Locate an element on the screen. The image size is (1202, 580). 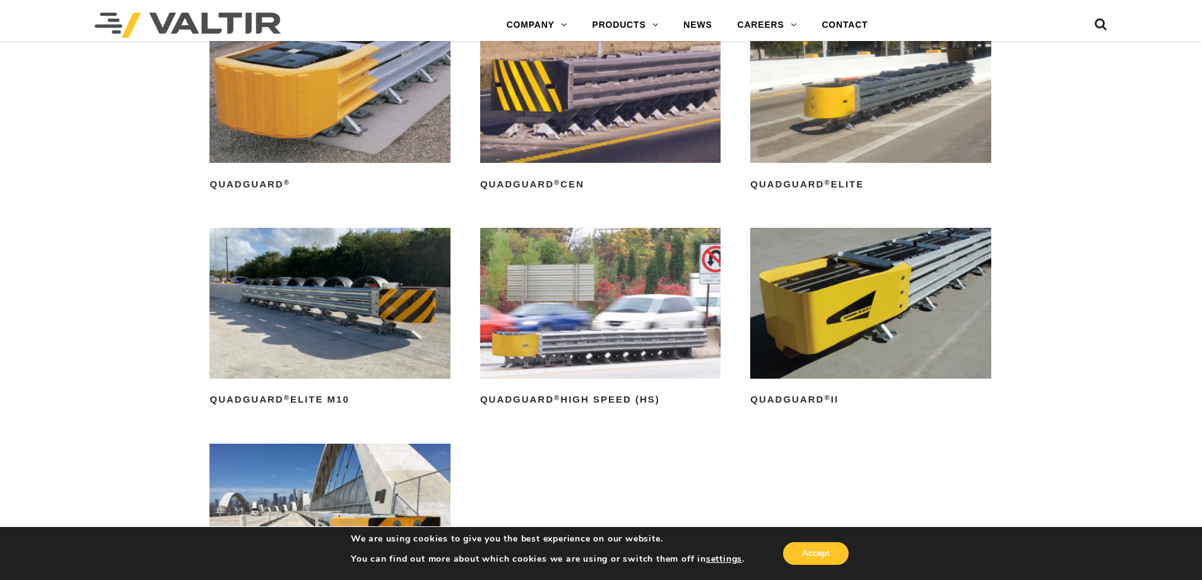
h2: QuadGuard Elite M10 is located at coordinates (329, 400).